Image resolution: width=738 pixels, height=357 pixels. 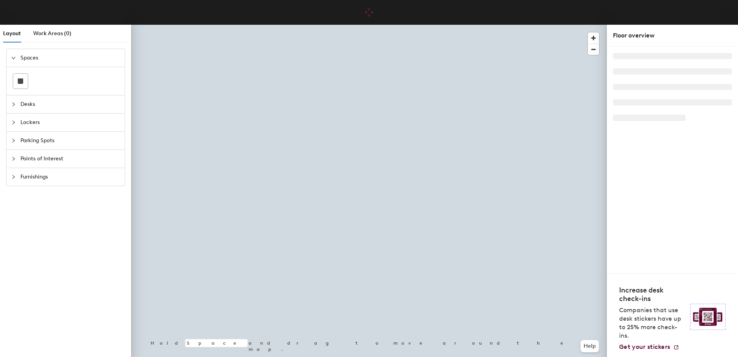 I want to click on span: Points of Interest, so click(x=70, y=159).